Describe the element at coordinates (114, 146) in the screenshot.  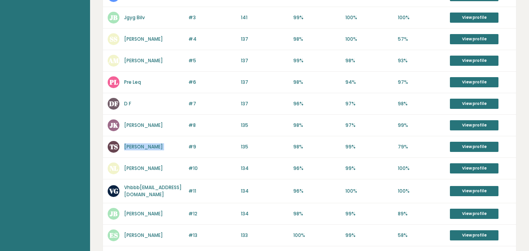
I see `text: TS` at that location.